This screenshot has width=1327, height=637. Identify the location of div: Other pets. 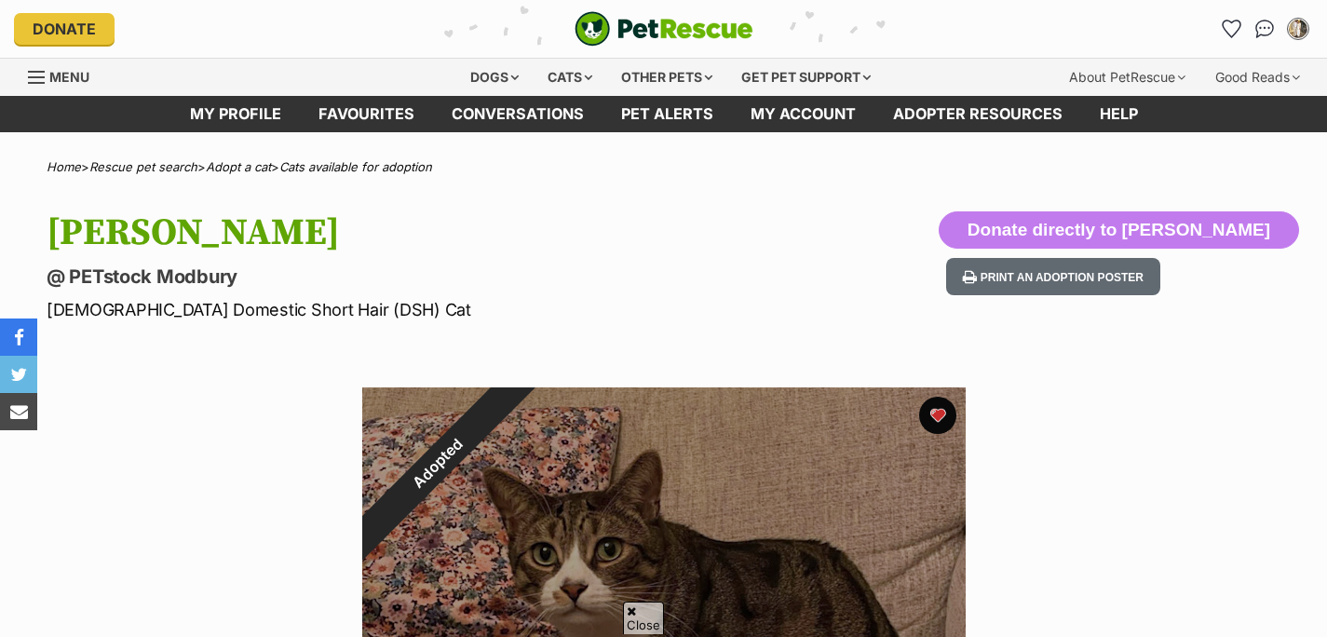
(667, 77).